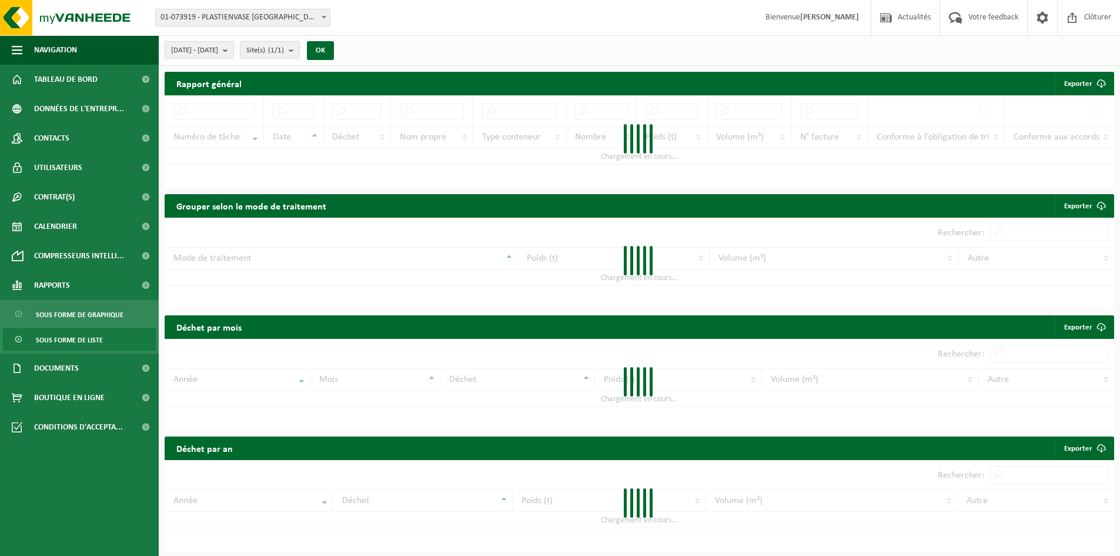  I want to click on a: Sous forme de liste, so click(79, 339).